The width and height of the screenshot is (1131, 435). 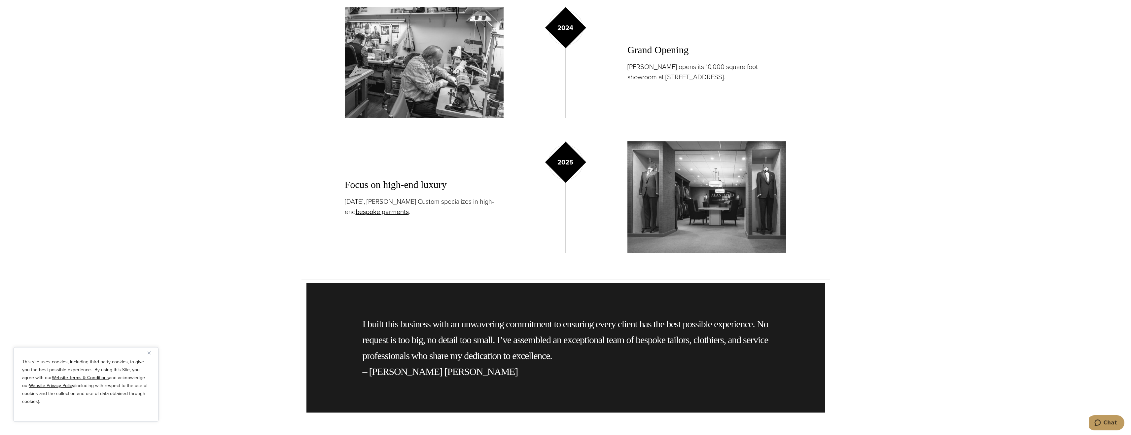 What do you see at coordinates (707, 197) in the screenshot?
I see `img: Alan David Custom's new showroom on 515 Madison Avenue NY, NY` at bounding box center [707, 197].